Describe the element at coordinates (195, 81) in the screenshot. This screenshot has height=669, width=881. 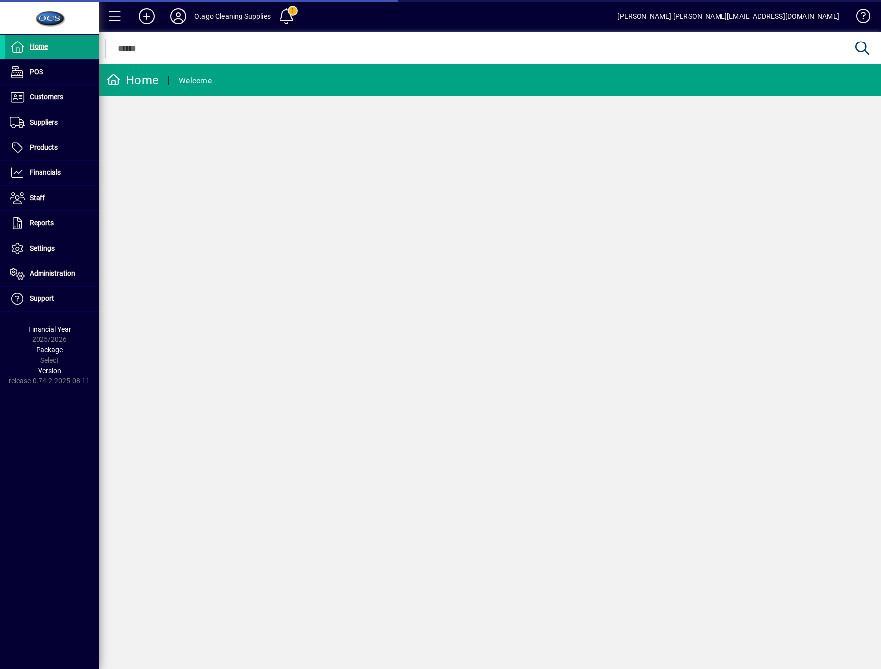
I see `div: Welcome` at that location.